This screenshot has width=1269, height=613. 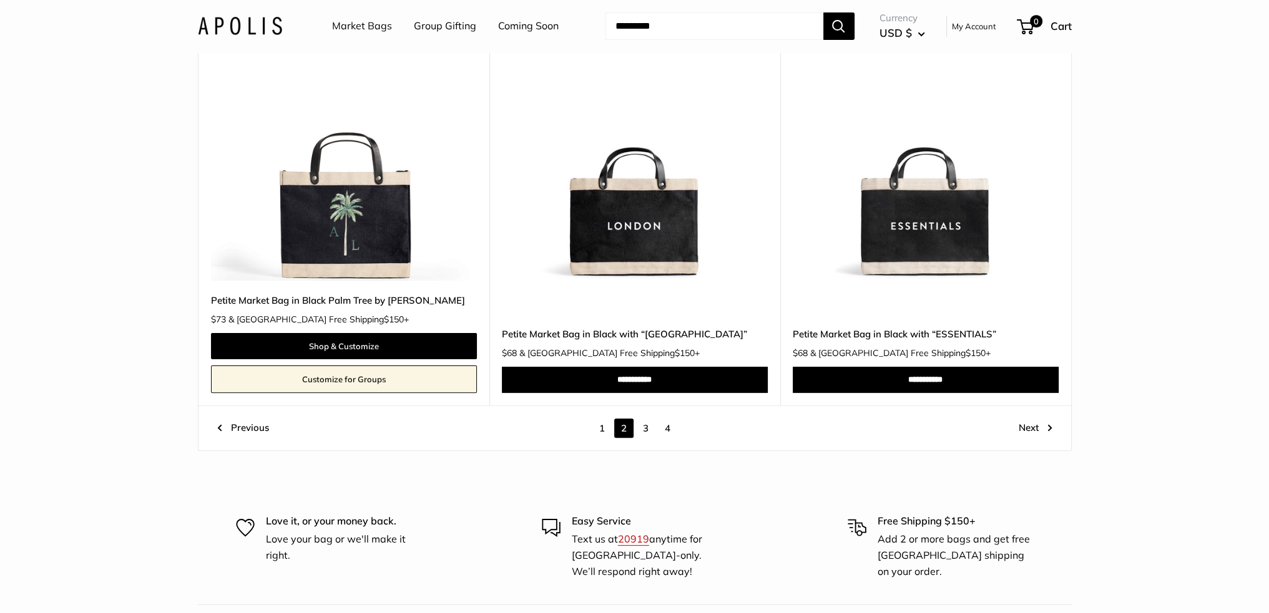 I want to click on button: Search, so click(x=839, y=26).